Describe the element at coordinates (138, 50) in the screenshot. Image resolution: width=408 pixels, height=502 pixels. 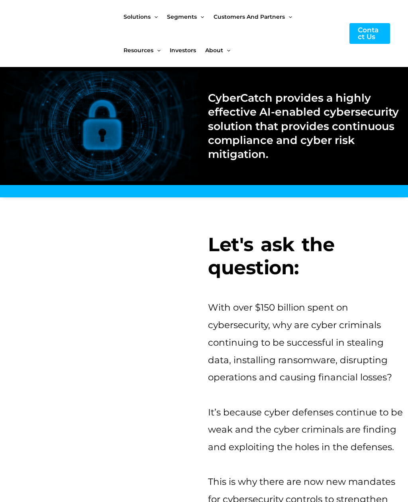
I see `span: Resources` at that location.